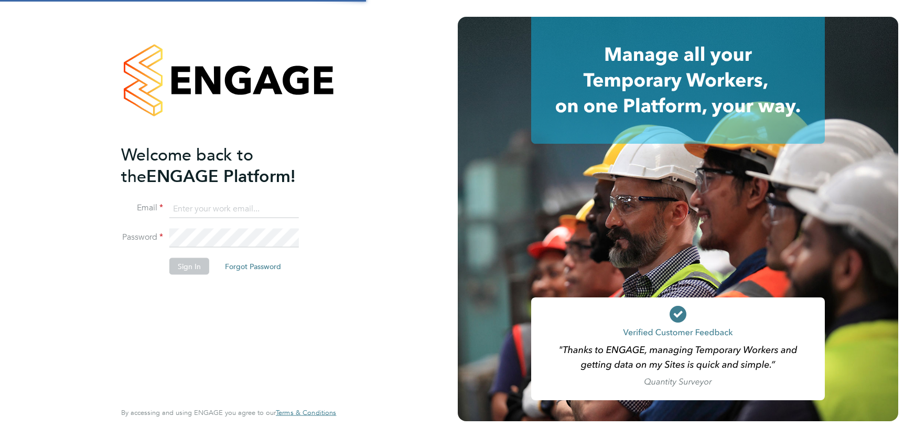 This screenshot has height=438, width=915. I want to click on h2: ENGAGE Platform!, so click(223, 165).